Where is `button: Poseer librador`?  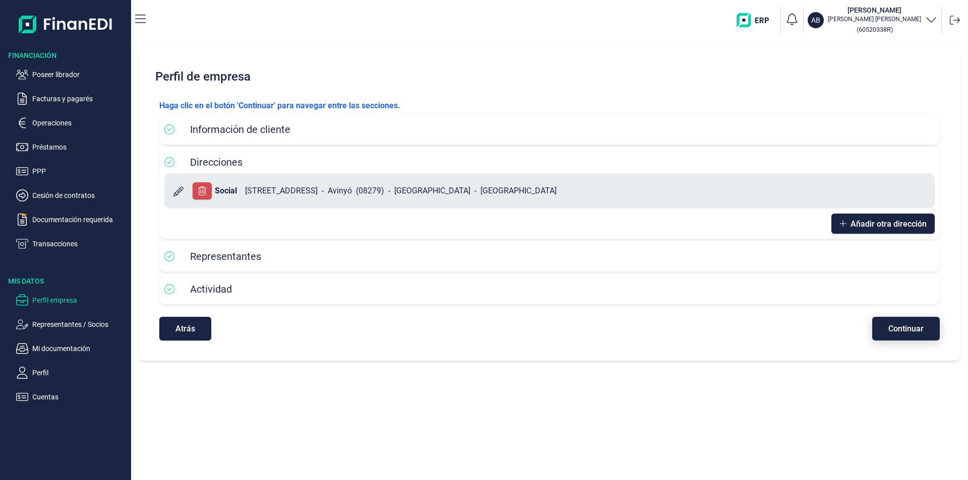 button: Poseer librador is located at coordinates (72, 75).